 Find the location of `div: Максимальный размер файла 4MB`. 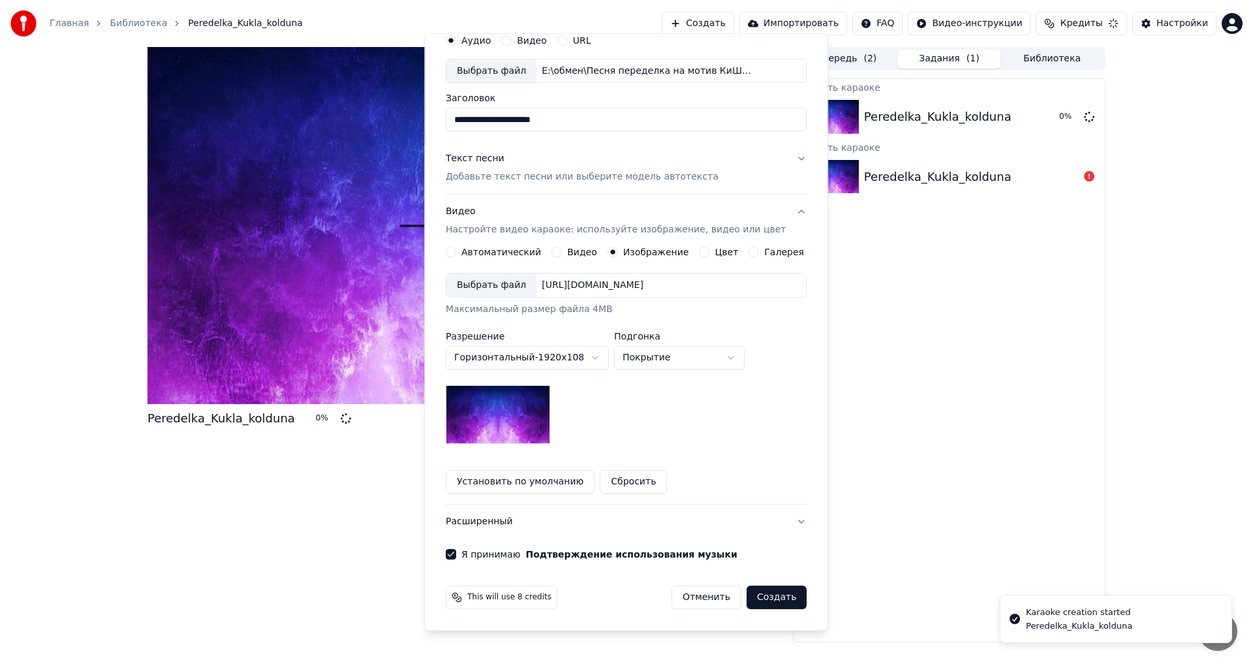

div: Максимальный размер файла 4MB is located at coordinates (626, 310).